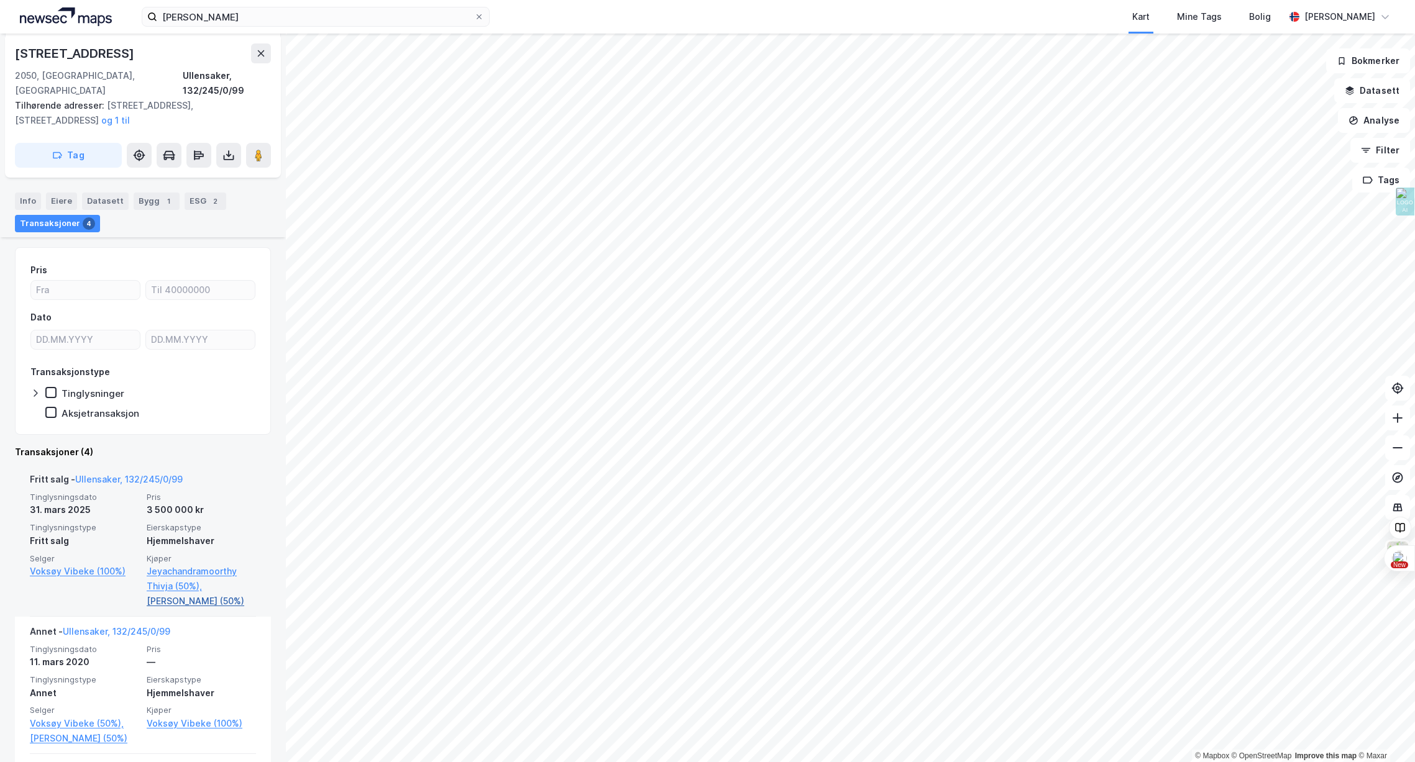 The width and height of the screenshot is (1415, 762). Describe the element at coordinates (100, 413) in the screenshot. I see `div: Aksjetransaksjon` at that location.